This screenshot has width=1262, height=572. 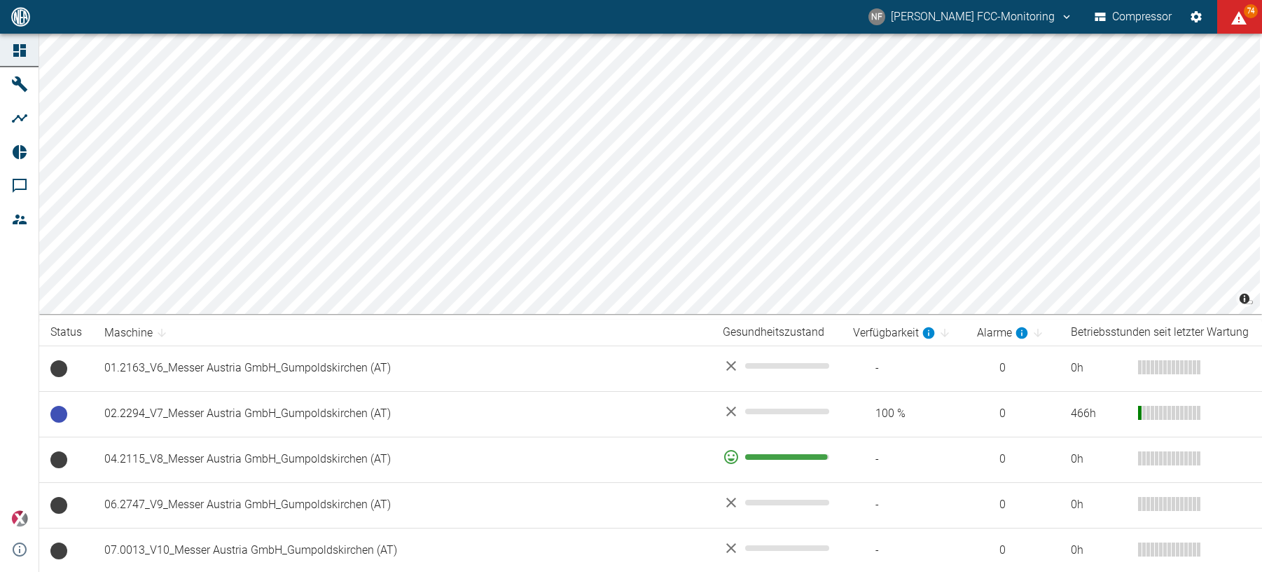 I want to click on img: logo, so click(x=20, y=16).